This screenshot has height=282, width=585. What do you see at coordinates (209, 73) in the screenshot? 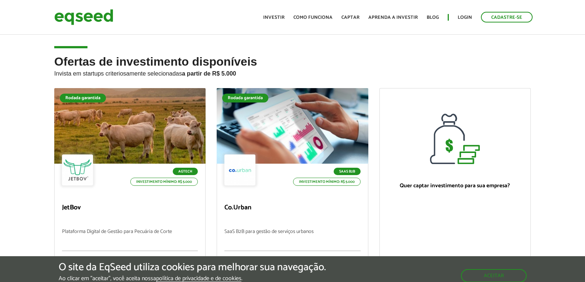
I see `strong: a partir de R$ 5.000` at bounding box center [209, 73].